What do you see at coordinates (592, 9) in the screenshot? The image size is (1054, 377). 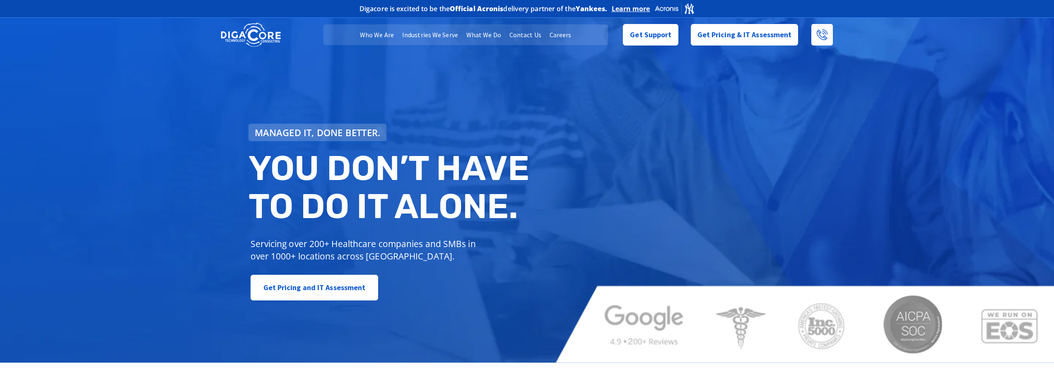 I see `b: Yankees.` at bounding box center [592, 9].